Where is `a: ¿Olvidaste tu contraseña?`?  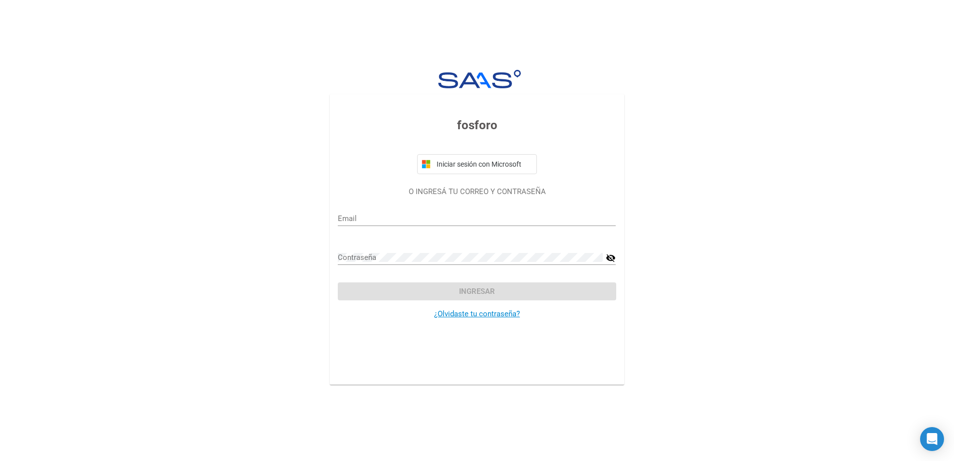 a: ¿Olvidaste tu contraseña? is located at coordinates (477, 314).